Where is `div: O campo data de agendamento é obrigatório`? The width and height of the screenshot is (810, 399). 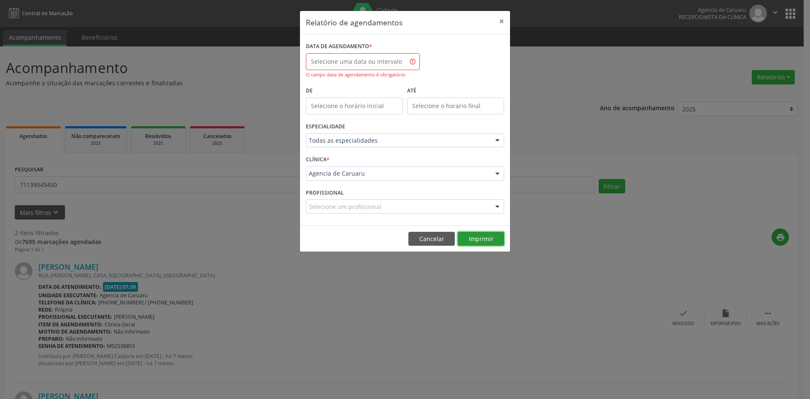 div: O campo data de agendamento é obrigatório is located at coordinates (363, 75).